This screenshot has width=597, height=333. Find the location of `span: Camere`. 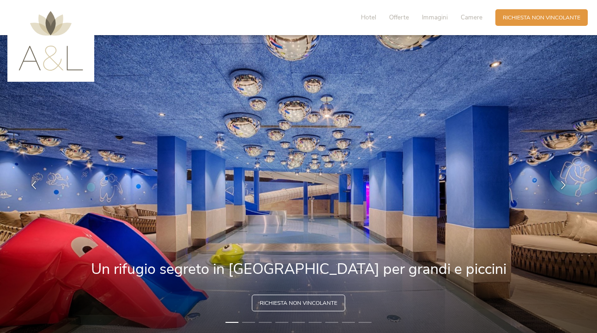

span: Camere is located at coordinates (472, 17).